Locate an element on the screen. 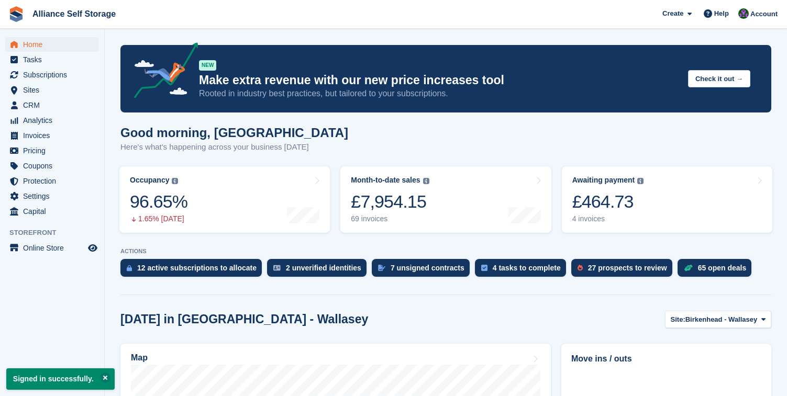 The width and height of the screenshot is (787, 396). div: 2 unverified identities is located at coordinates (323, 268).